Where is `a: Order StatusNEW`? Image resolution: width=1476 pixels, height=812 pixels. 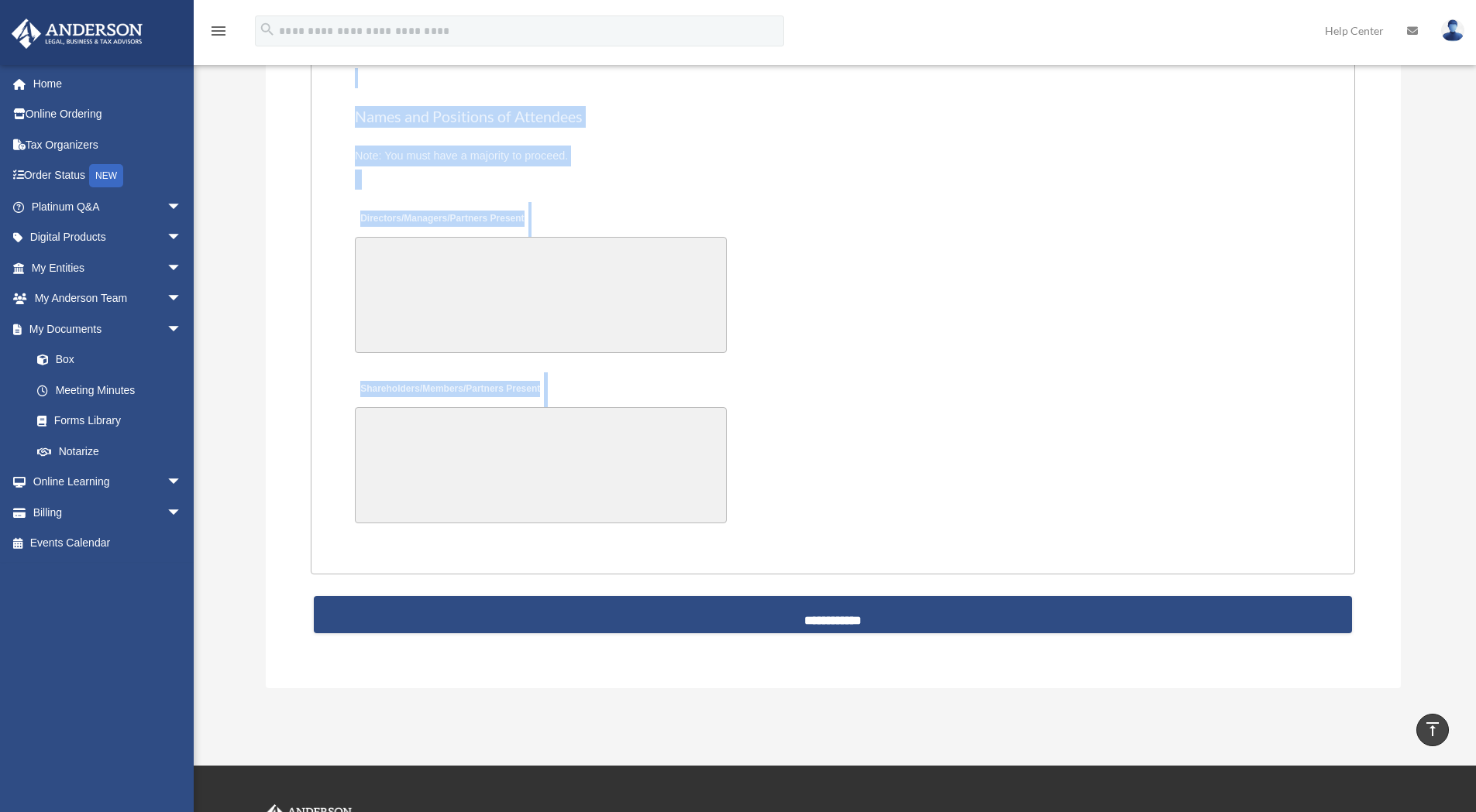 a: Order StatusNEW is located at coordinates (108, 176).